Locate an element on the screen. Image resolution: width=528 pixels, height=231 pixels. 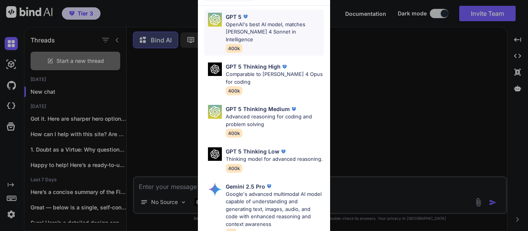
p: GPT 5 Thinking Medium is located at coordinates (258, 109).